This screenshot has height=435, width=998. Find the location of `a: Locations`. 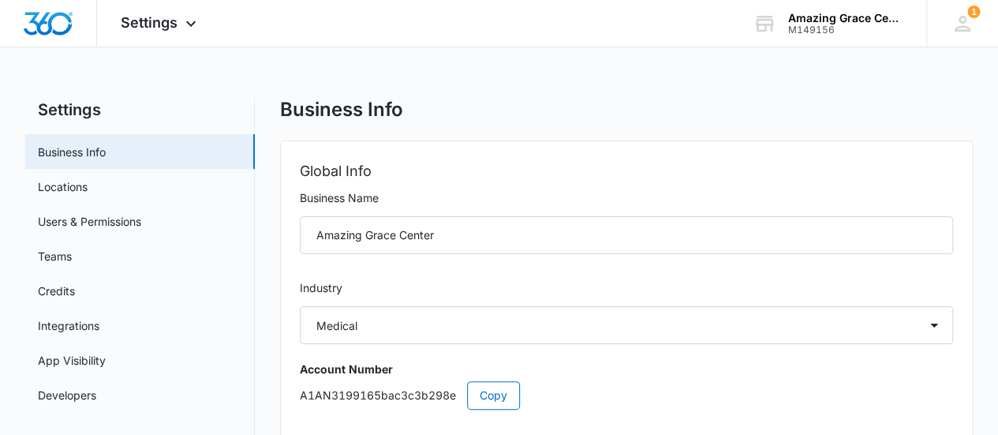

a: Locations is located at coordinates (62, 186).